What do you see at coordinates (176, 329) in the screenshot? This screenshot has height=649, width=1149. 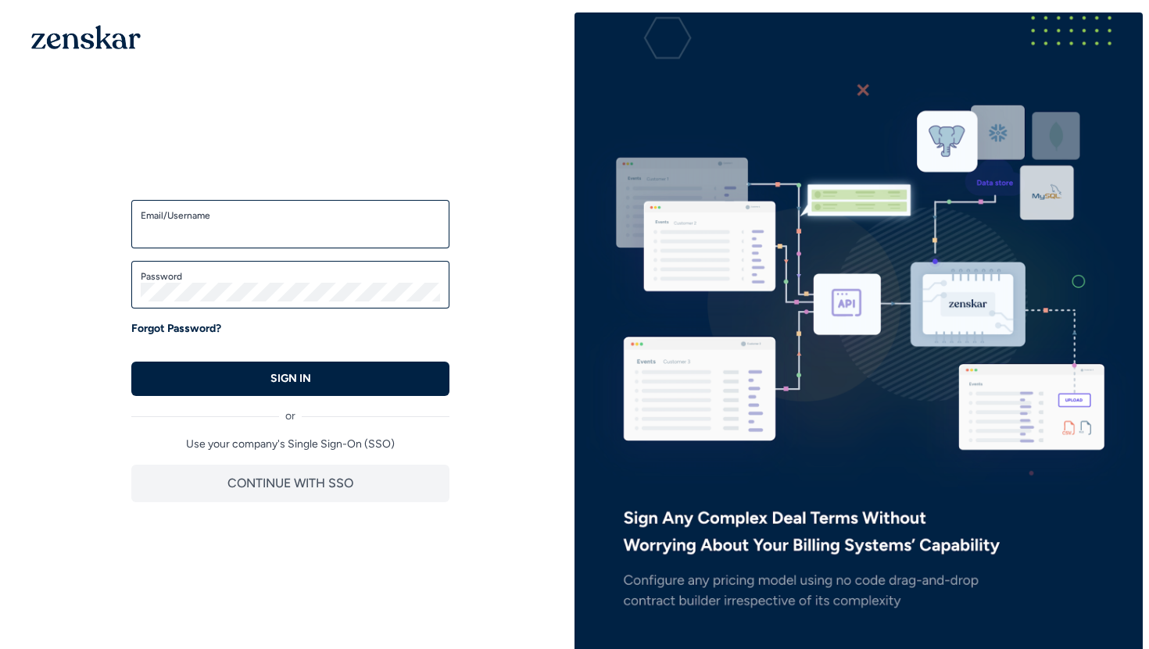 I see `p: Forgot Password?` at bounding box center [176, 329].